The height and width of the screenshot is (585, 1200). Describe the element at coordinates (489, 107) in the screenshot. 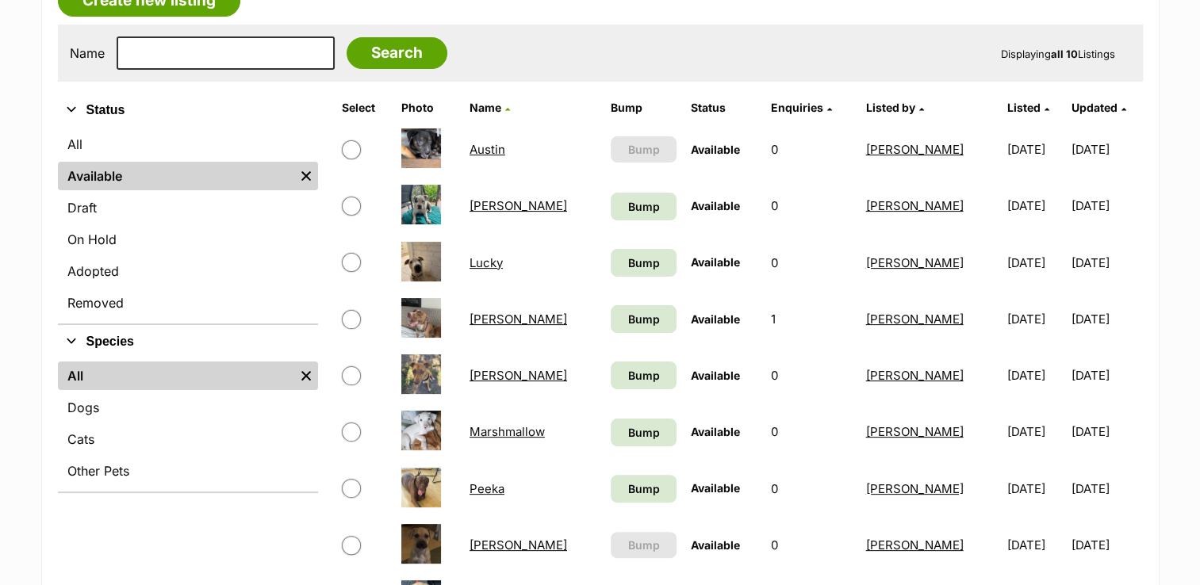

I see `a: Name` at that location.